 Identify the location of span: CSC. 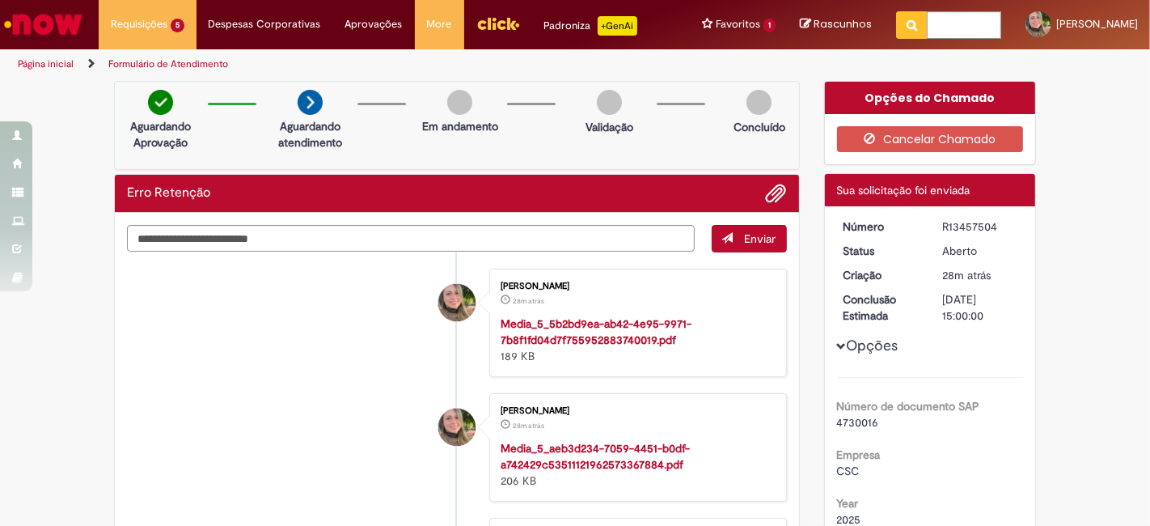
(848, 471).